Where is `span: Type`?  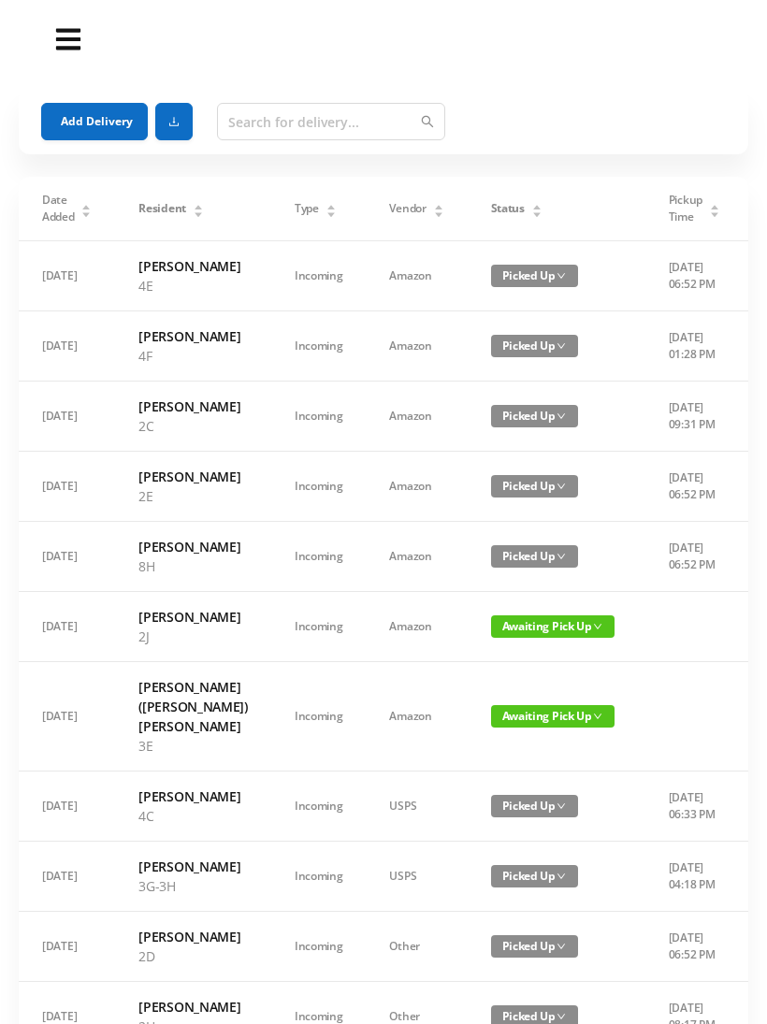
span: Type is located at coordinates (307, 208).